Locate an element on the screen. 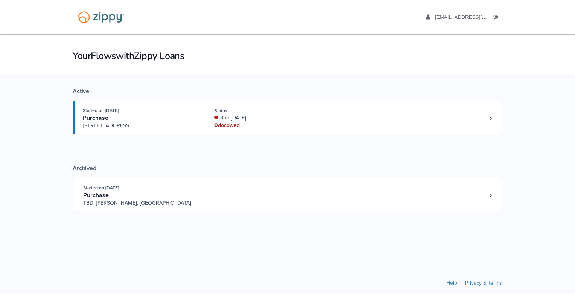 This screenshot has height=302, width=575. span: lbraley7@att.net is located at coordinates (478, 17).